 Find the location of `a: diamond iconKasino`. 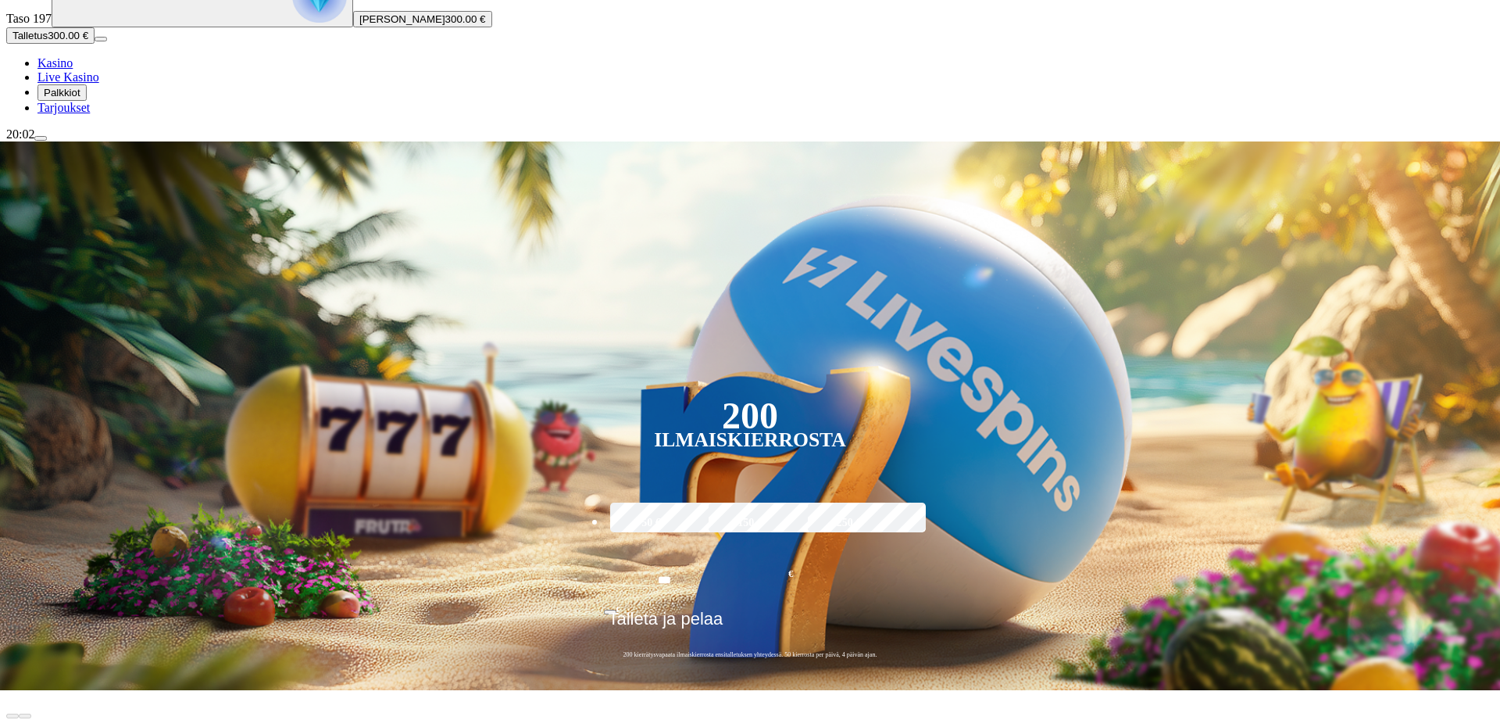

a: diamond iconKasino is located at coordinates (55, 62).